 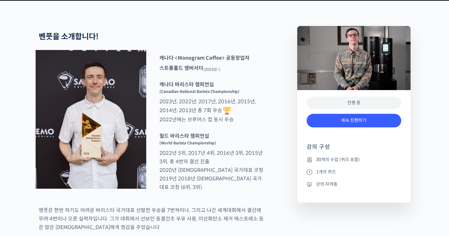 I want to click on sub: (2023년~), so click(x=212, y=69).